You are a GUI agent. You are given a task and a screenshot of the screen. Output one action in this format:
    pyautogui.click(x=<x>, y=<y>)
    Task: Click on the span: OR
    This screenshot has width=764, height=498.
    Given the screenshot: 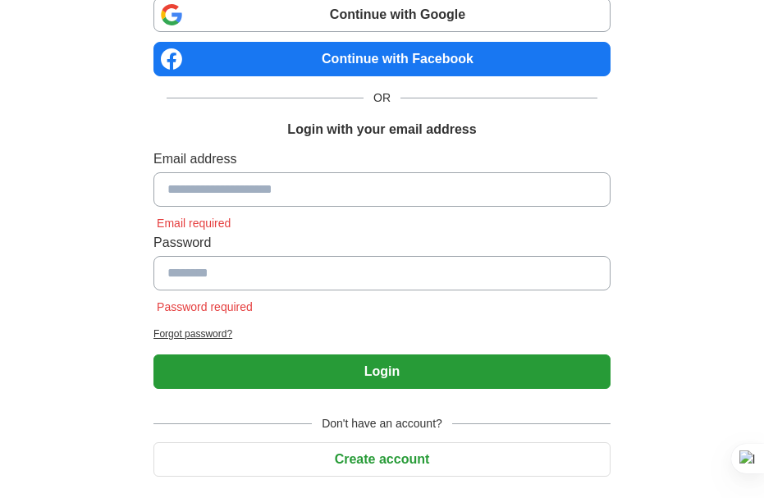 What is the action you would take?
    pyautogui.click(x=382, y=98)
    